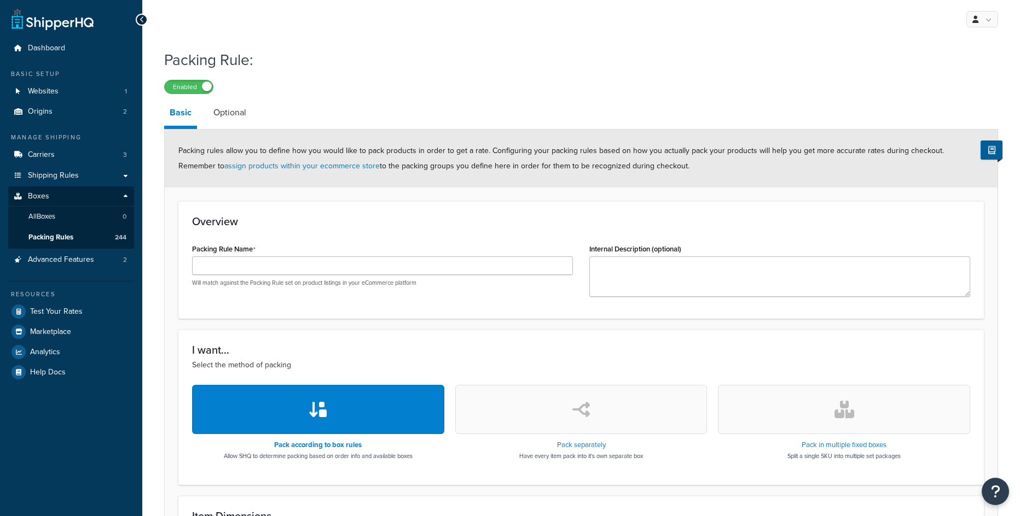 This screenshot has height=516, width=1020. What do you see at coordinates (71, 176) in the screenshot?
I see `a: Shipping Rules` at bounding box center [71, 176].